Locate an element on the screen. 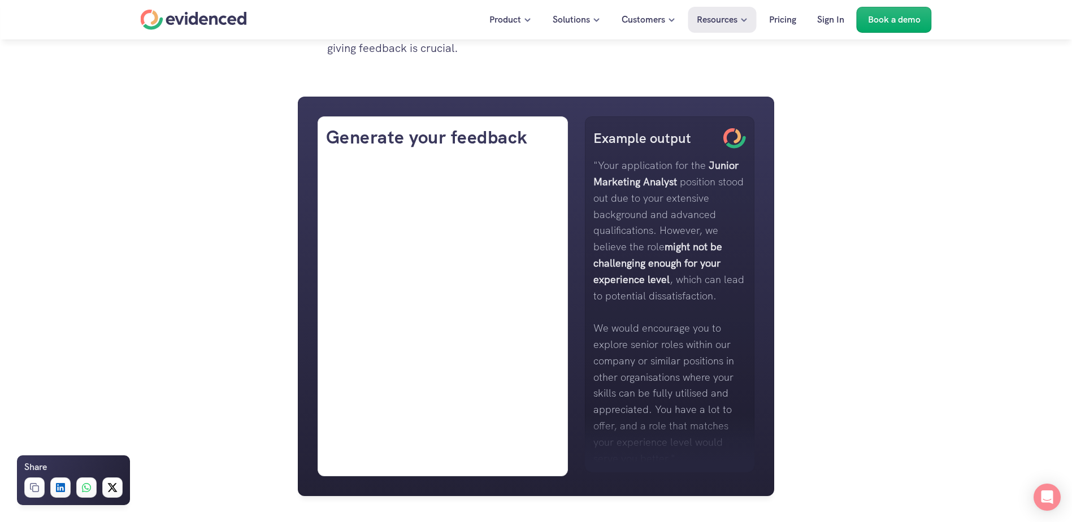 The width and height of the screenshot is (1072, 522). strong: might not be challenging enough for your experience level is located at coordinates (659, 263).